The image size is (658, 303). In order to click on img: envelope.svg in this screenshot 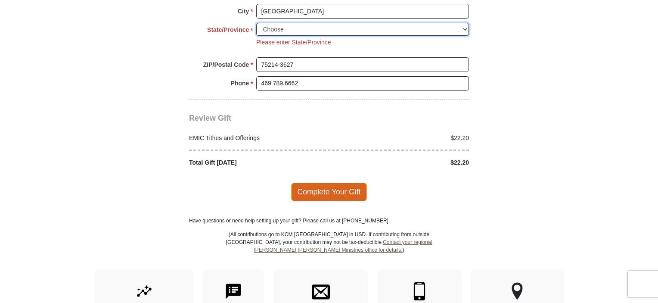, I will do `click(321, 291)`.